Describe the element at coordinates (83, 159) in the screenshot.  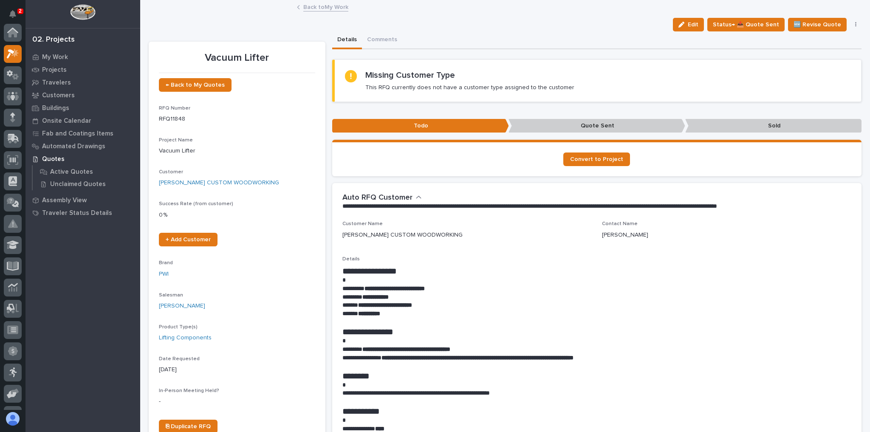
I see `a: Quotes` at that location.